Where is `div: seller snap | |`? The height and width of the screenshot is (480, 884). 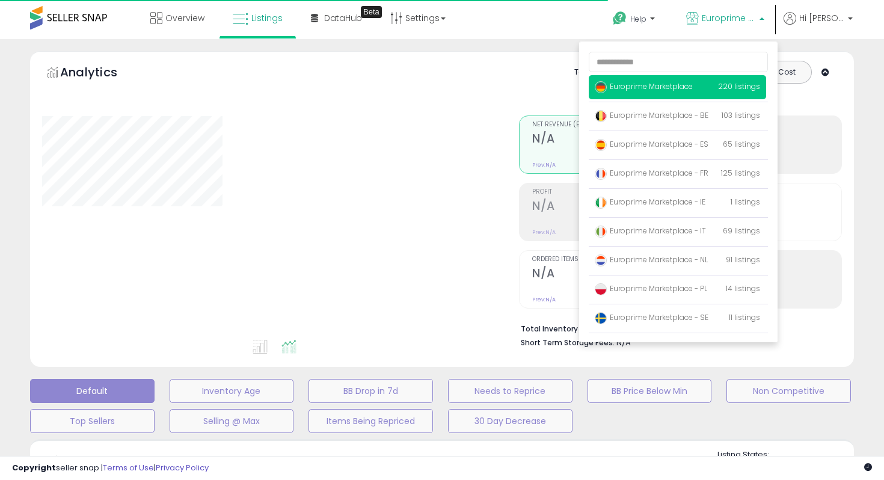
div: seller snap | | is located at coordinates (110, 468).